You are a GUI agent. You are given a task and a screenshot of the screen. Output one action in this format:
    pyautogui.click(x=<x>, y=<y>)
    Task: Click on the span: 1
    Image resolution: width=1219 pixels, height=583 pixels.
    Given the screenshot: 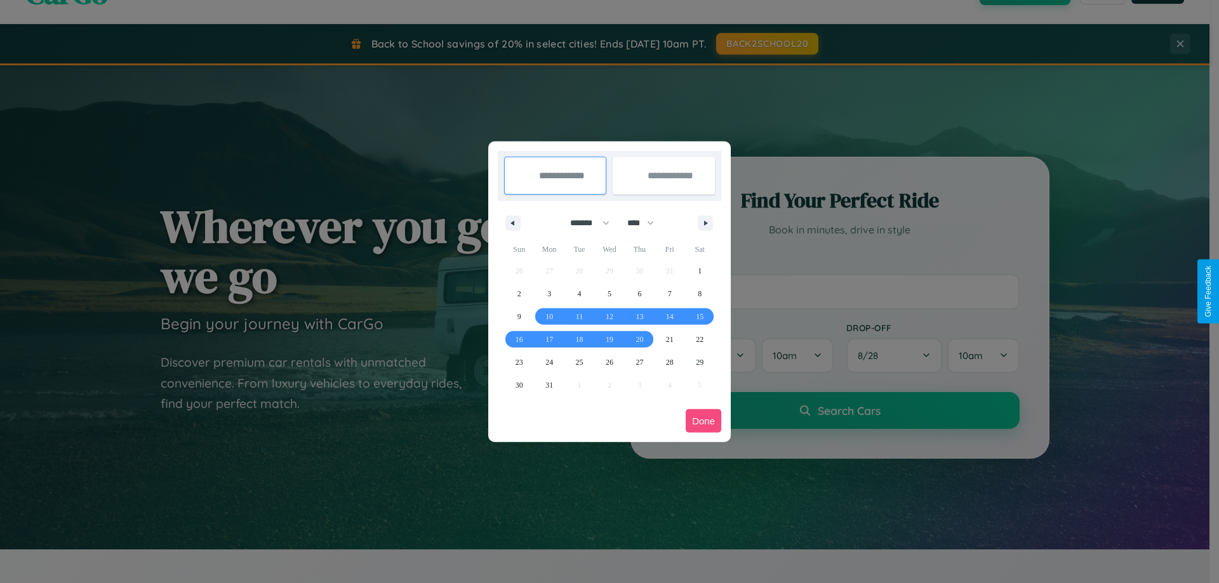 What is the action you would take?
    pyautogui.click(x=700, y=271)
    